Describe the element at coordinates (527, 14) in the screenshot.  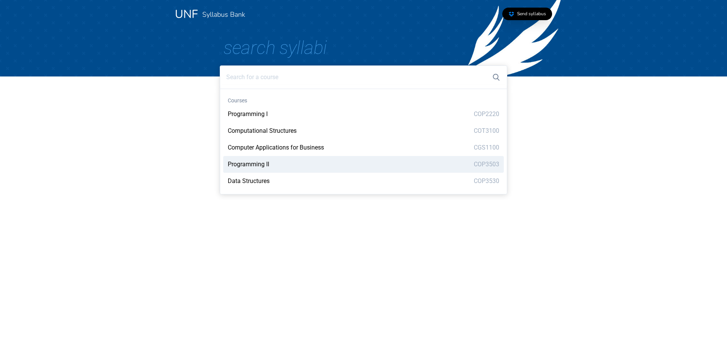
I see `a: Send syllabus` at that location.